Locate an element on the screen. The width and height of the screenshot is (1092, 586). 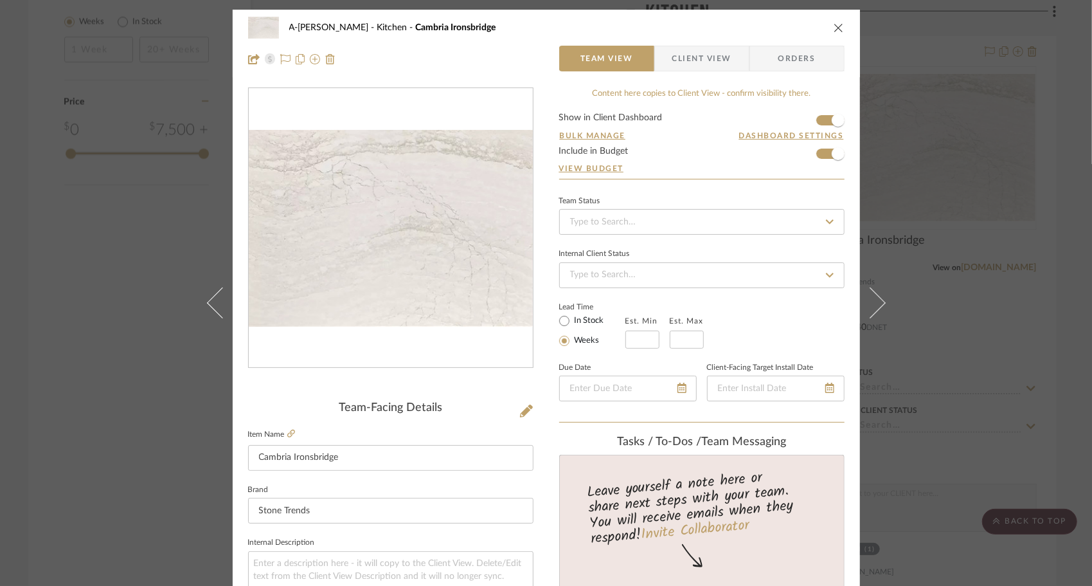
input: Enter Install Date is located at coordinates (776, 388).